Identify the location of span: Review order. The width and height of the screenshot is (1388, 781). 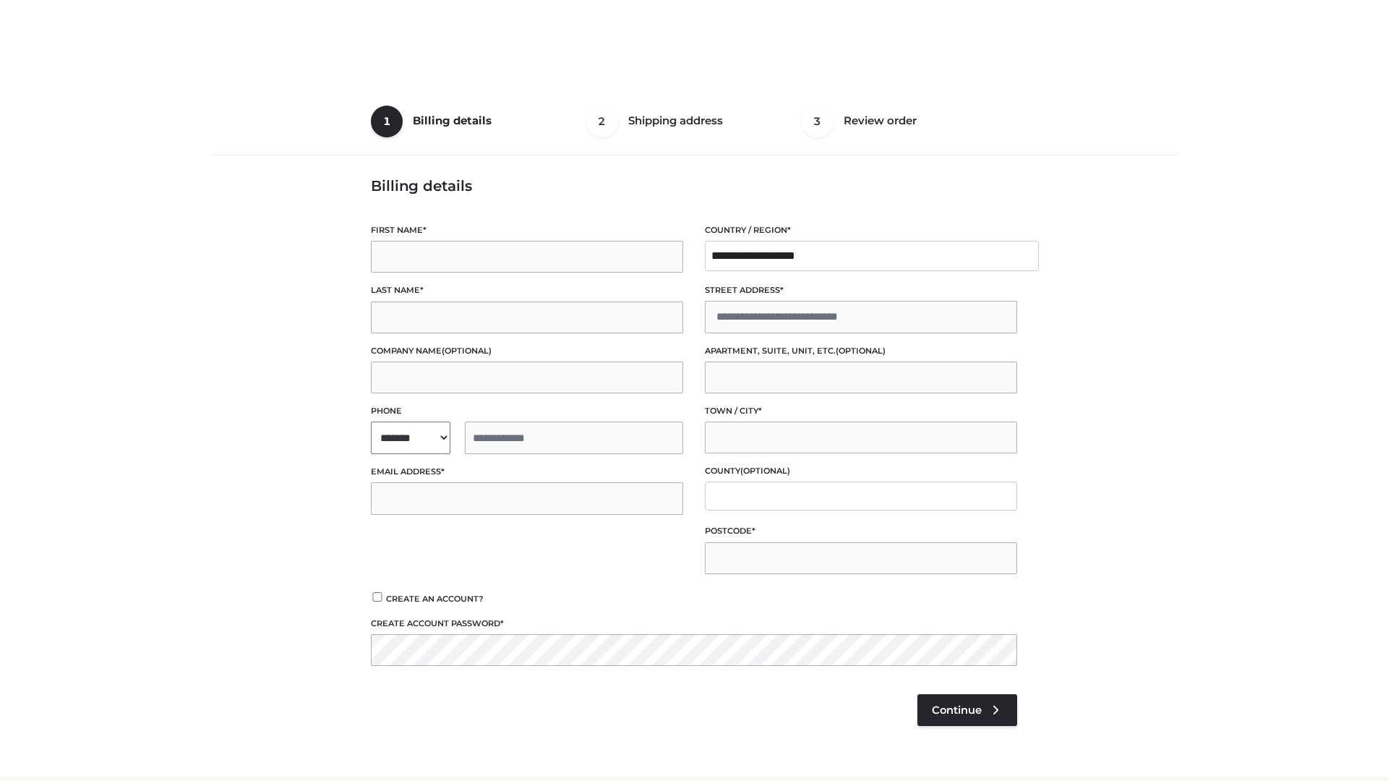
(880, 120).